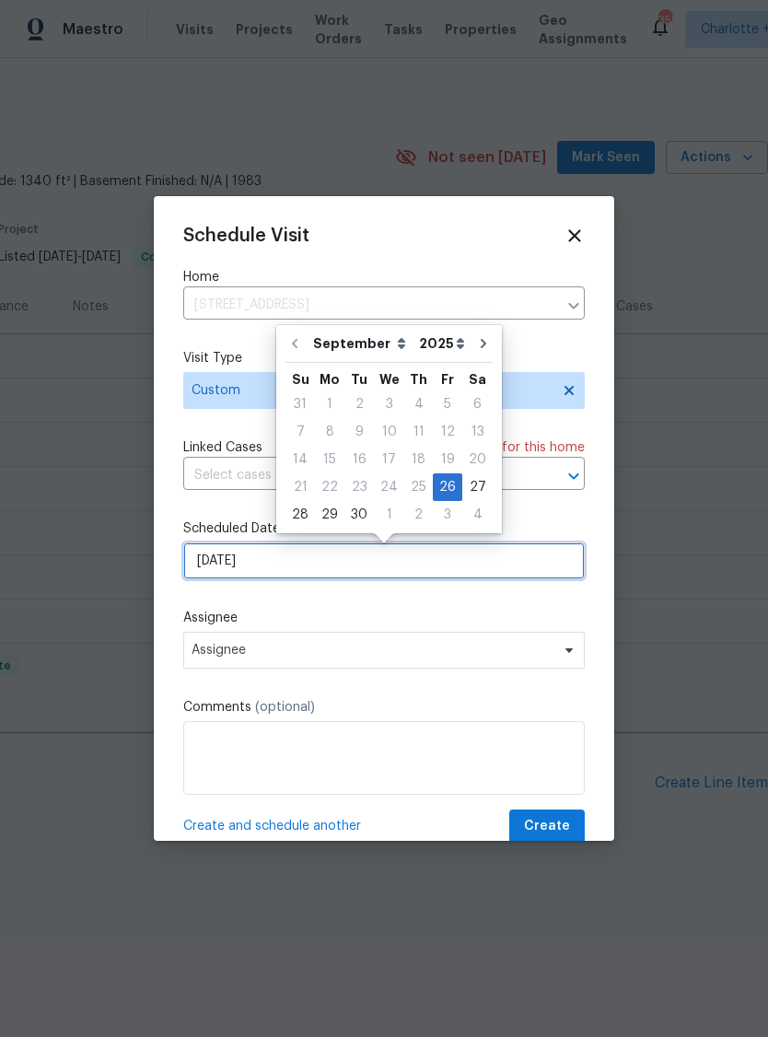  What do you see at coordinates (330, 515) in the screenshot?
I see `div: Mon Sep 29 2025` at bounding box center [330, 515].